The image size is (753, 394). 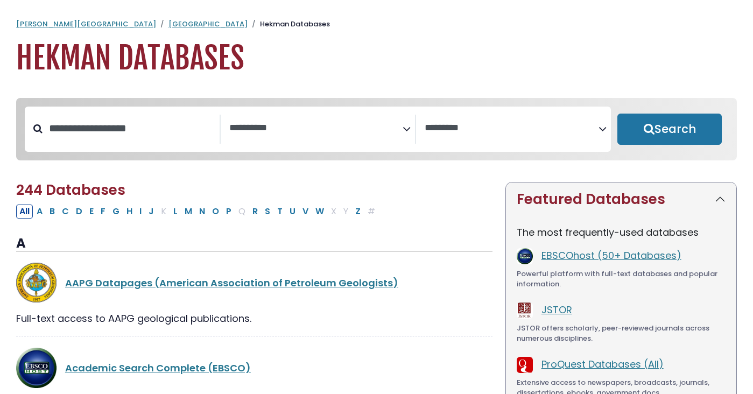 I want to click on button: Filter Results G, so click(x=116, y=212).